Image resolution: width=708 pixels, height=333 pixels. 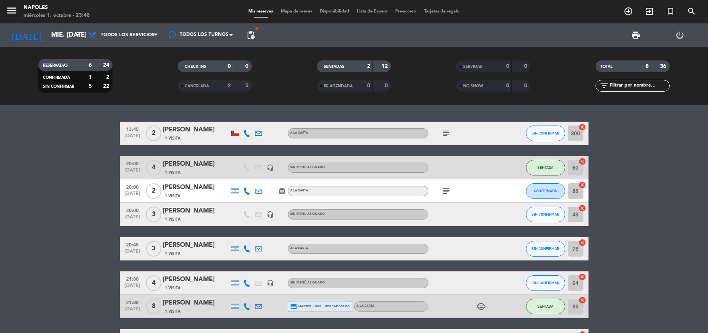 What do you see at coordinates (282, 191) in the screenshot?
I see `i: card_giftcard` at bounding box center [282, 191].